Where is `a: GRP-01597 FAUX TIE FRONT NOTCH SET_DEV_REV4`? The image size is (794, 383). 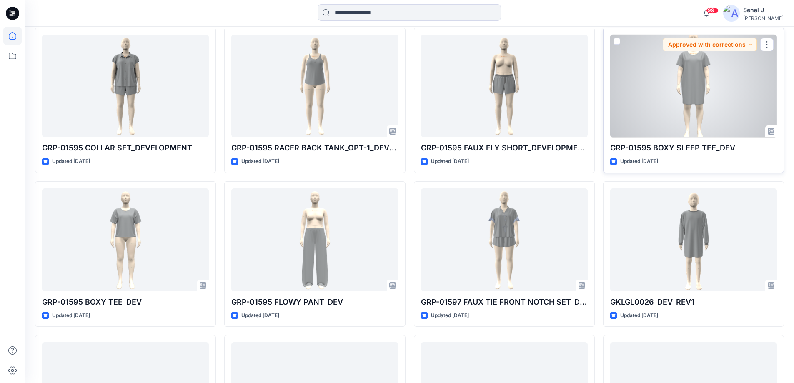
a: GRP-01597 FAUX TIE FRONT NOTCH SET_DEV_REV4 is located at coordinates (504, 240).